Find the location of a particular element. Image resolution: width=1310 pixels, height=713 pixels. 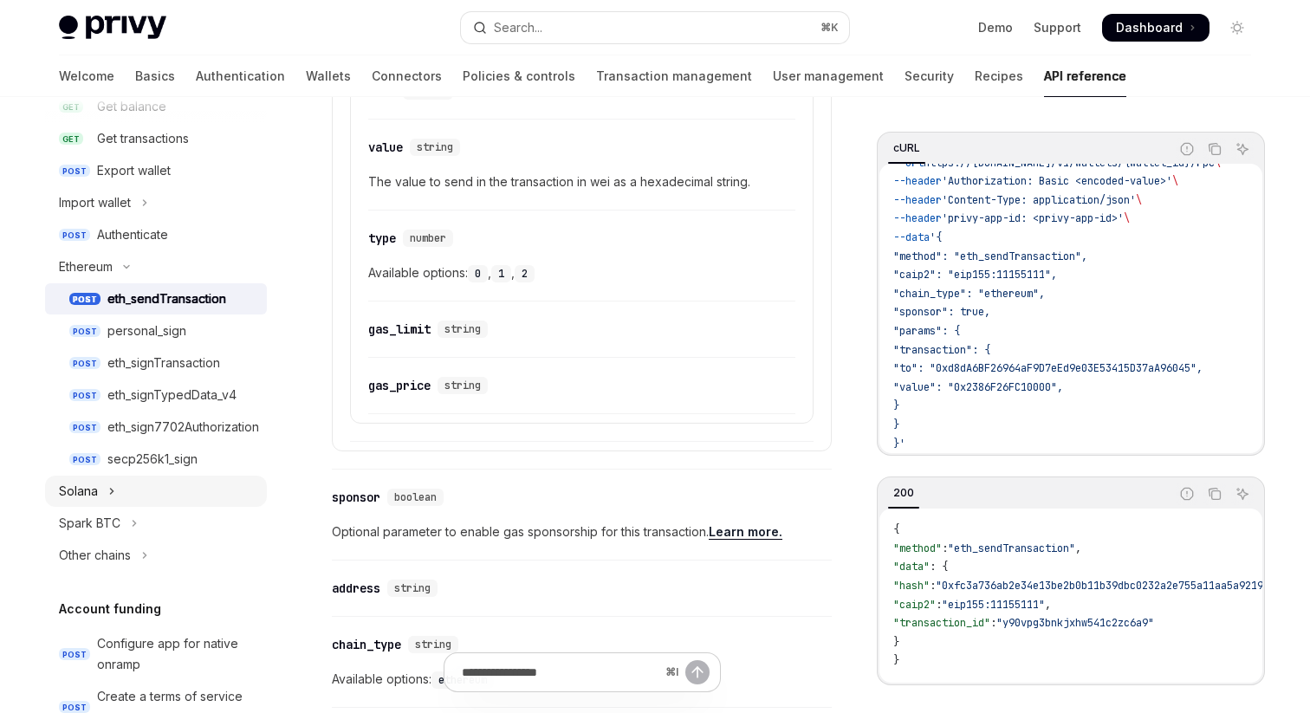

a: Connectors is located at coordinates (406, 76).